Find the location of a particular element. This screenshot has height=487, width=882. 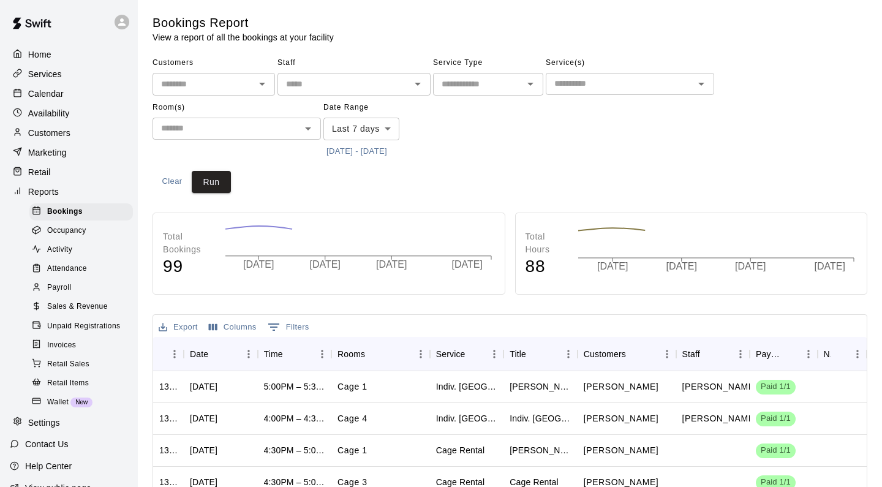

button: Export is located at coordinates (178, 327).